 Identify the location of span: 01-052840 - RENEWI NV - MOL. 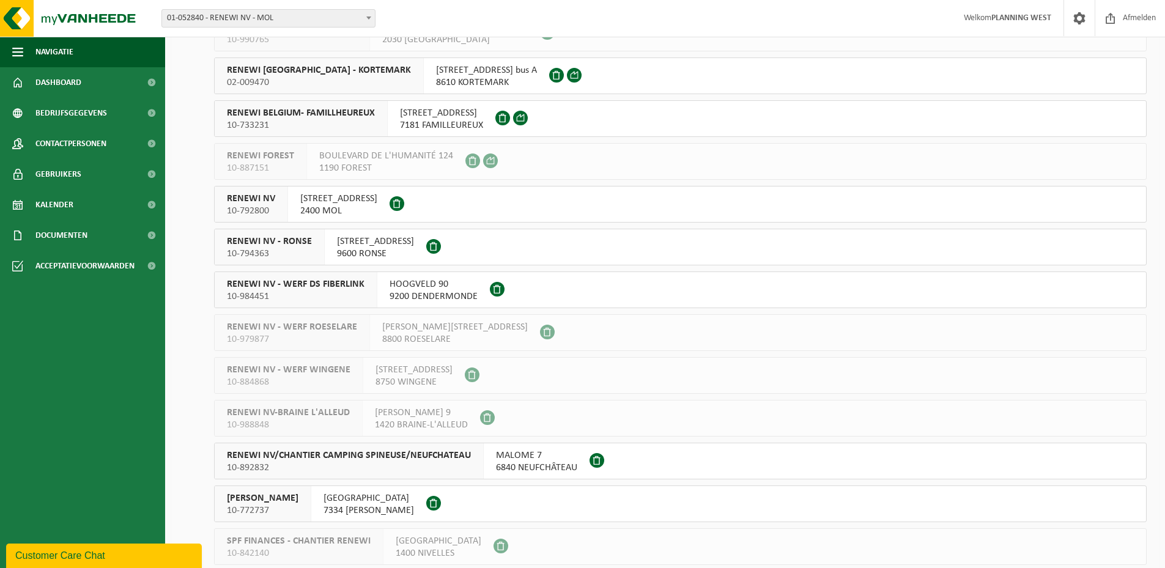
(269, 18).